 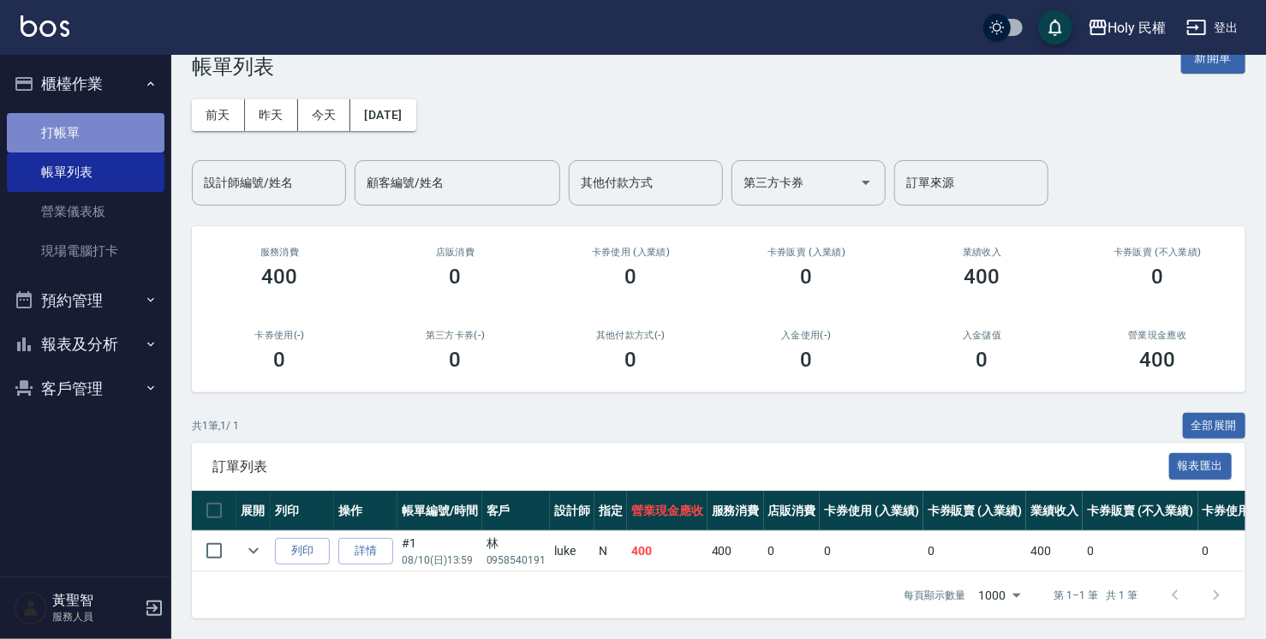 I want to click on button: 列印, so click(x=302, y=551).